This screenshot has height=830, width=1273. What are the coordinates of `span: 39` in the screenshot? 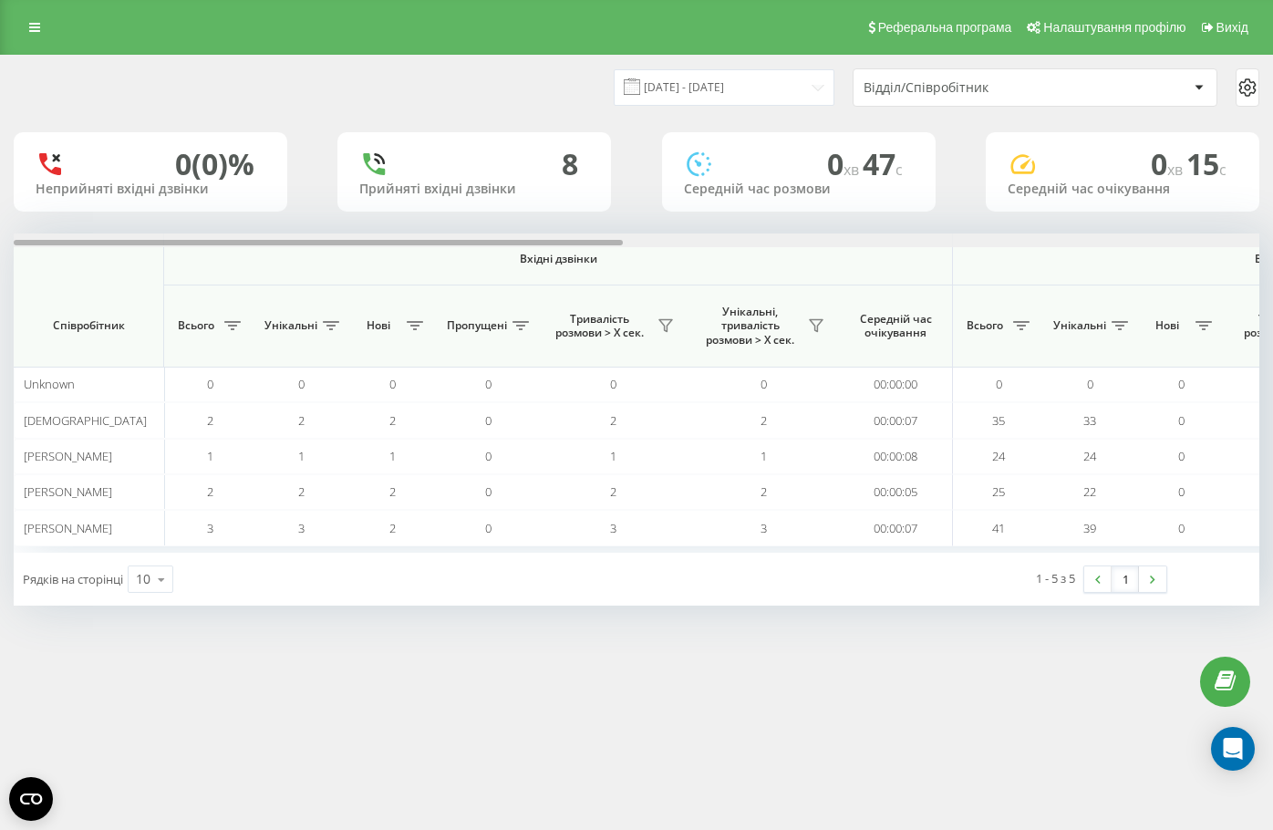 It's located at (1090, 528).